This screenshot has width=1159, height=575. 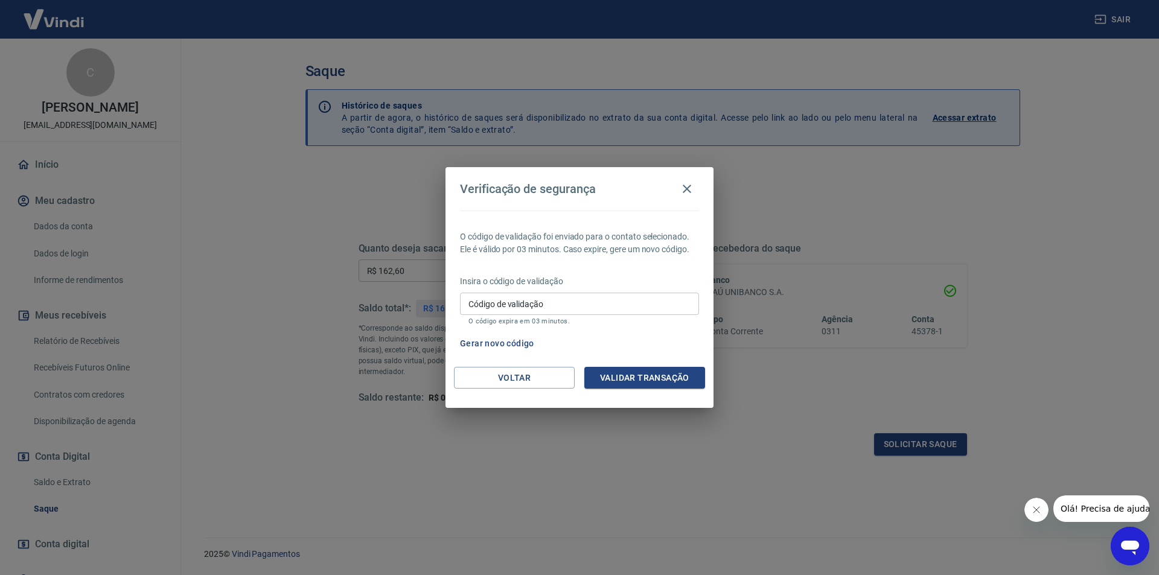 What do you see at coordinates (580, 281) in the screenshot?
I see `p: Insira o código de validação` at bounding box center [580, 281].